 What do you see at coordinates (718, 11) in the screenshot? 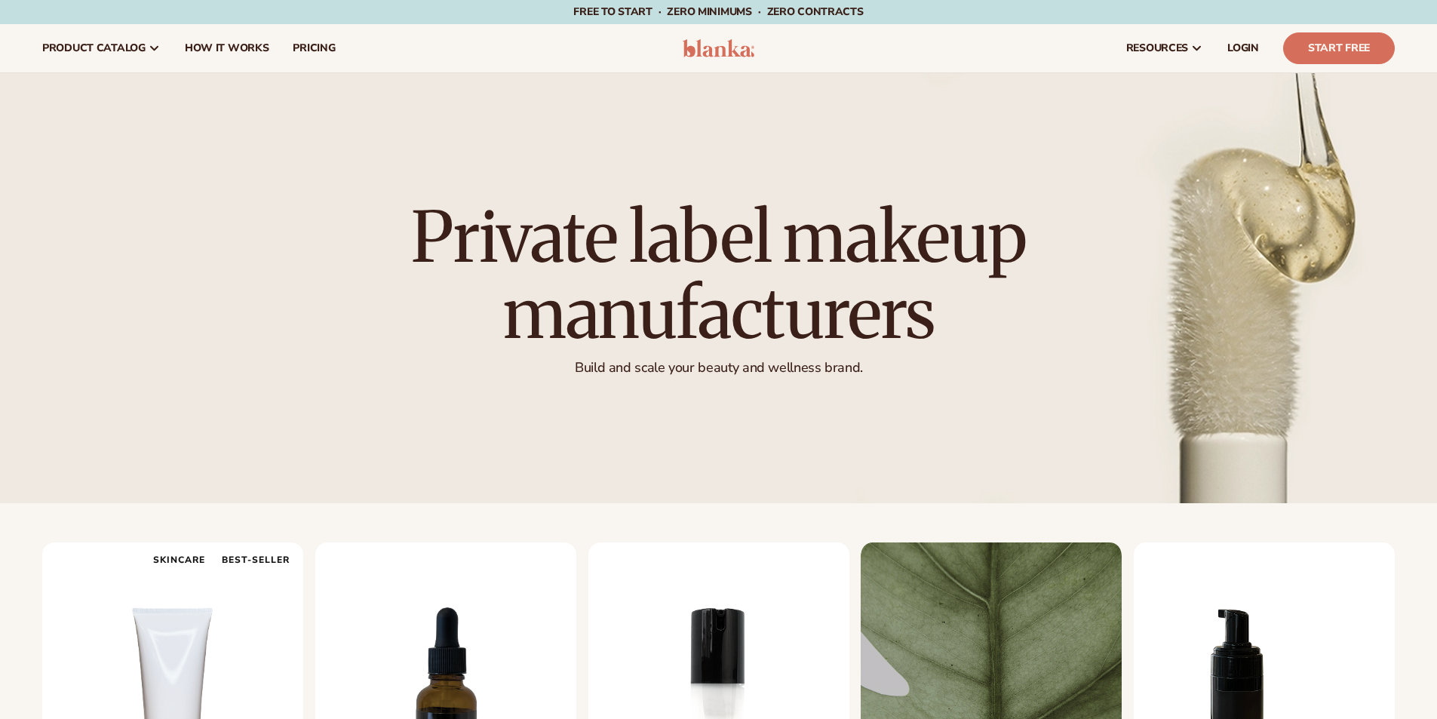
I see `span: Free to start · ZERO minimums · ZERO contracts` at bounding box center [718, 11].